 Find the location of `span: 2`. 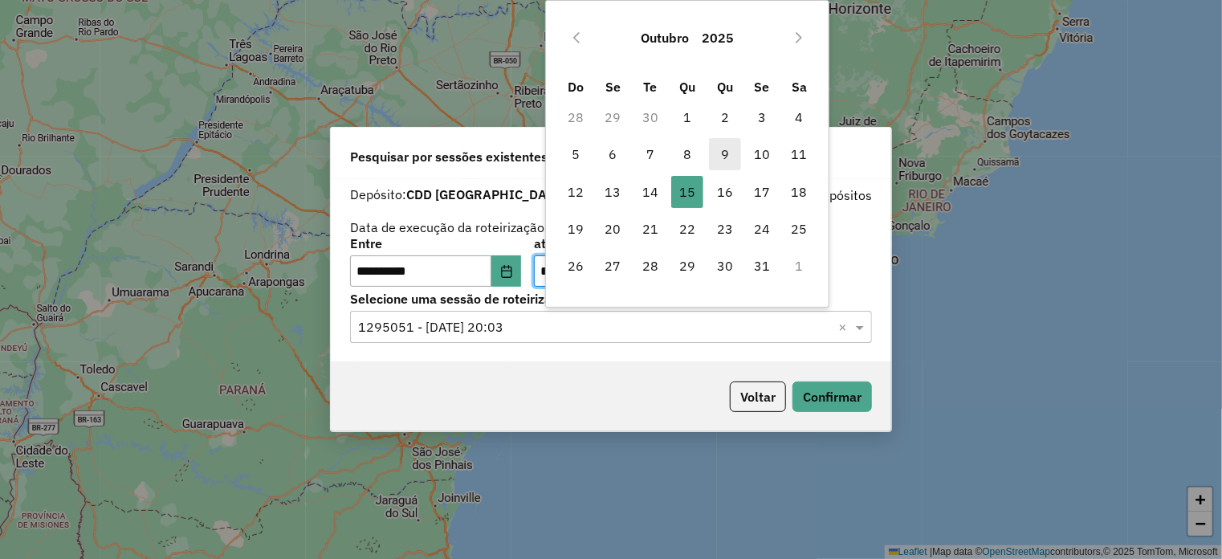

span: 2 is located at coordinates (725, 117).